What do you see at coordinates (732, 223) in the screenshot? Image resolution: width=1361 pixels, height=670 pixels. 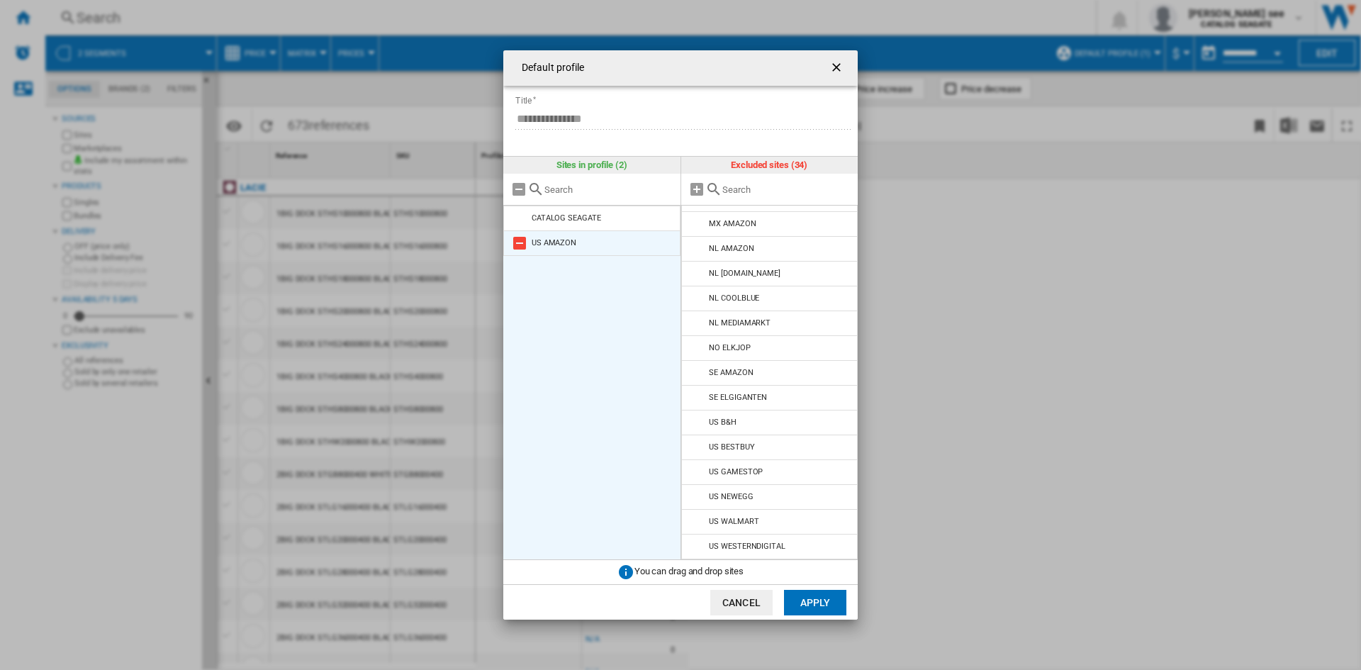 I see `div: MX AMAZON` at bounding box center [732, 223].